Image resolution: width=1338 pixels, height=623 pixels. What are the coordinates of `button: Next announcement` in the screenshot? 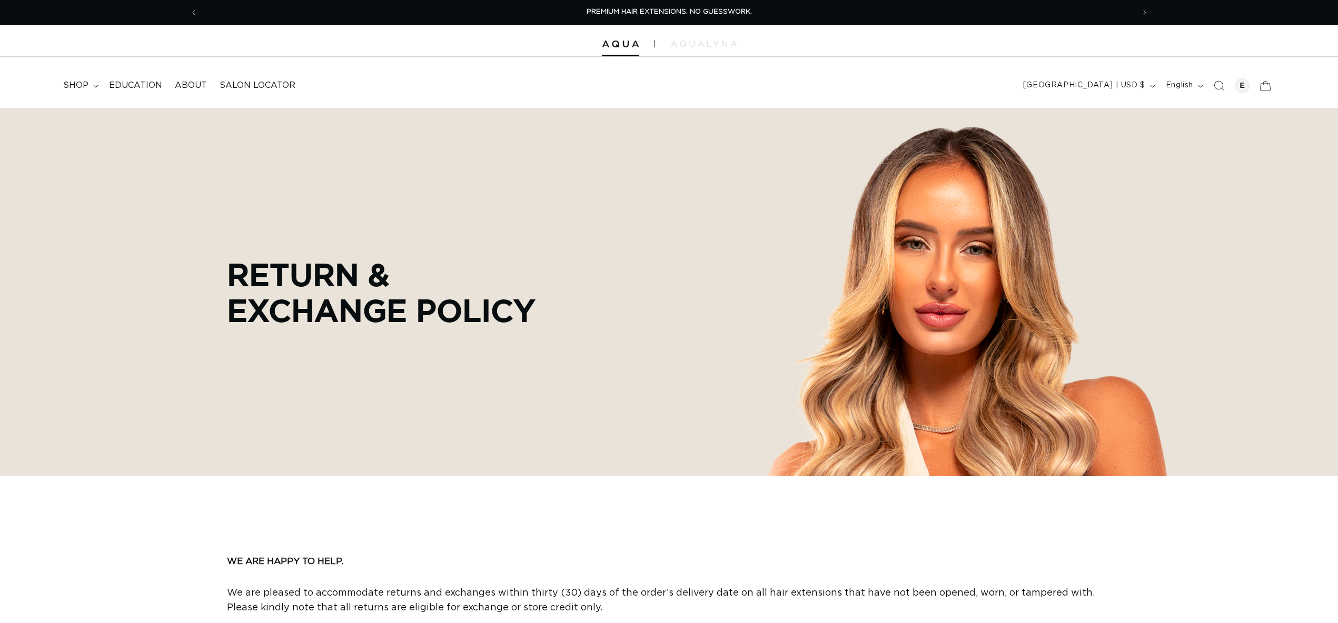 It's located at (1144, 13).